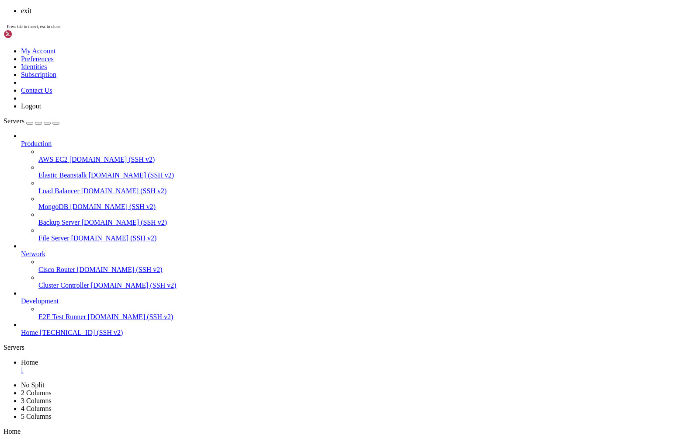 The height and width of the screenshot is (435, 693). I want to click on a: My Account, so click(38, 51).